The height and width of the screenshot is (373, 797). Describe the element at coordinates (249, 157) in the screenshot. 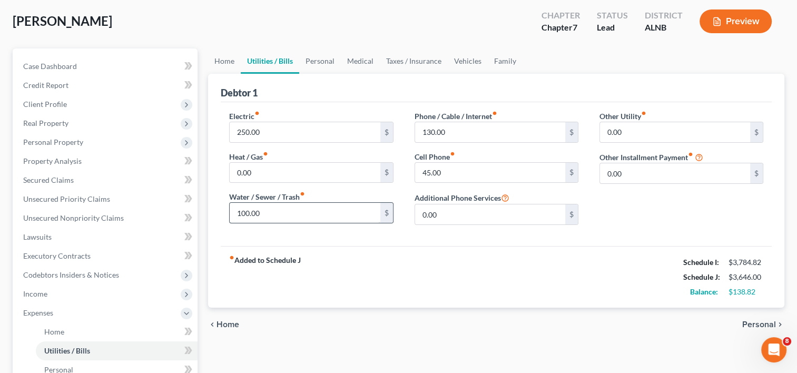

I see `label: Heat / Gas` at that location.